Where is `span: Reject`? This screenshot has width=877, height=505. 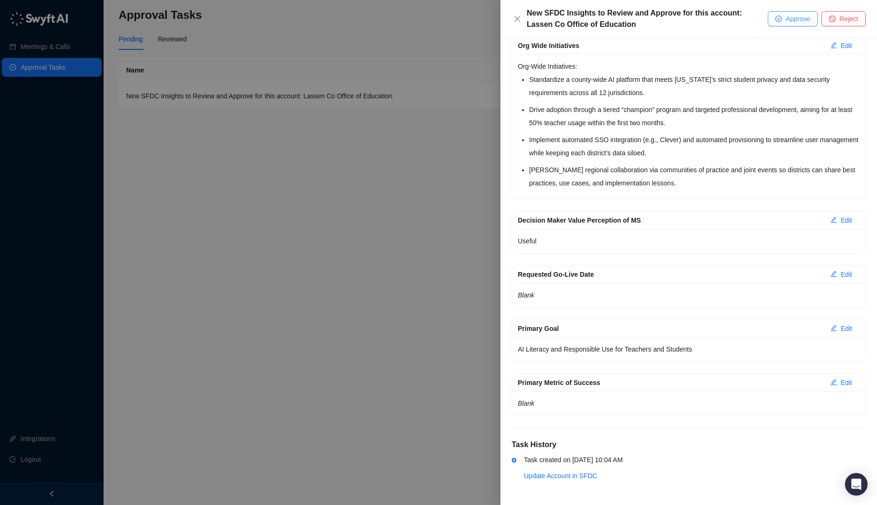
span: Reject is located at coordinates (848, 19).